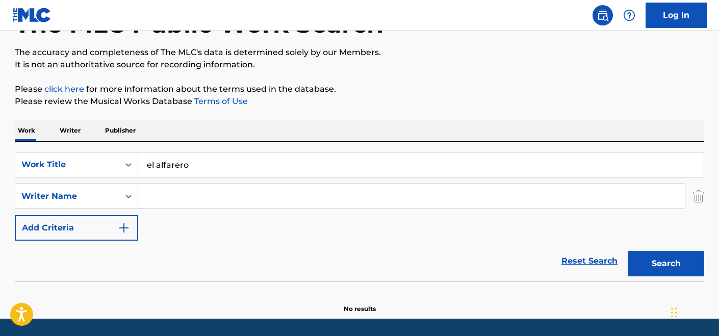  Describe the element at coordinates (360, 217) in the screenshot. I see `form: Search Form` at that location.